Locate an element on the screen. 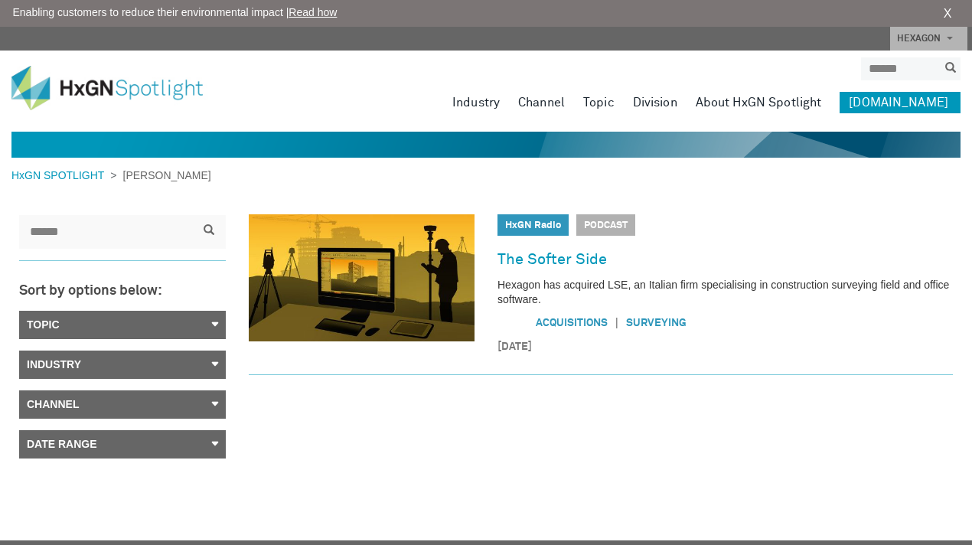 This screenshot has height=545, width=972. a: Read how is located at coordinates (312, 12).